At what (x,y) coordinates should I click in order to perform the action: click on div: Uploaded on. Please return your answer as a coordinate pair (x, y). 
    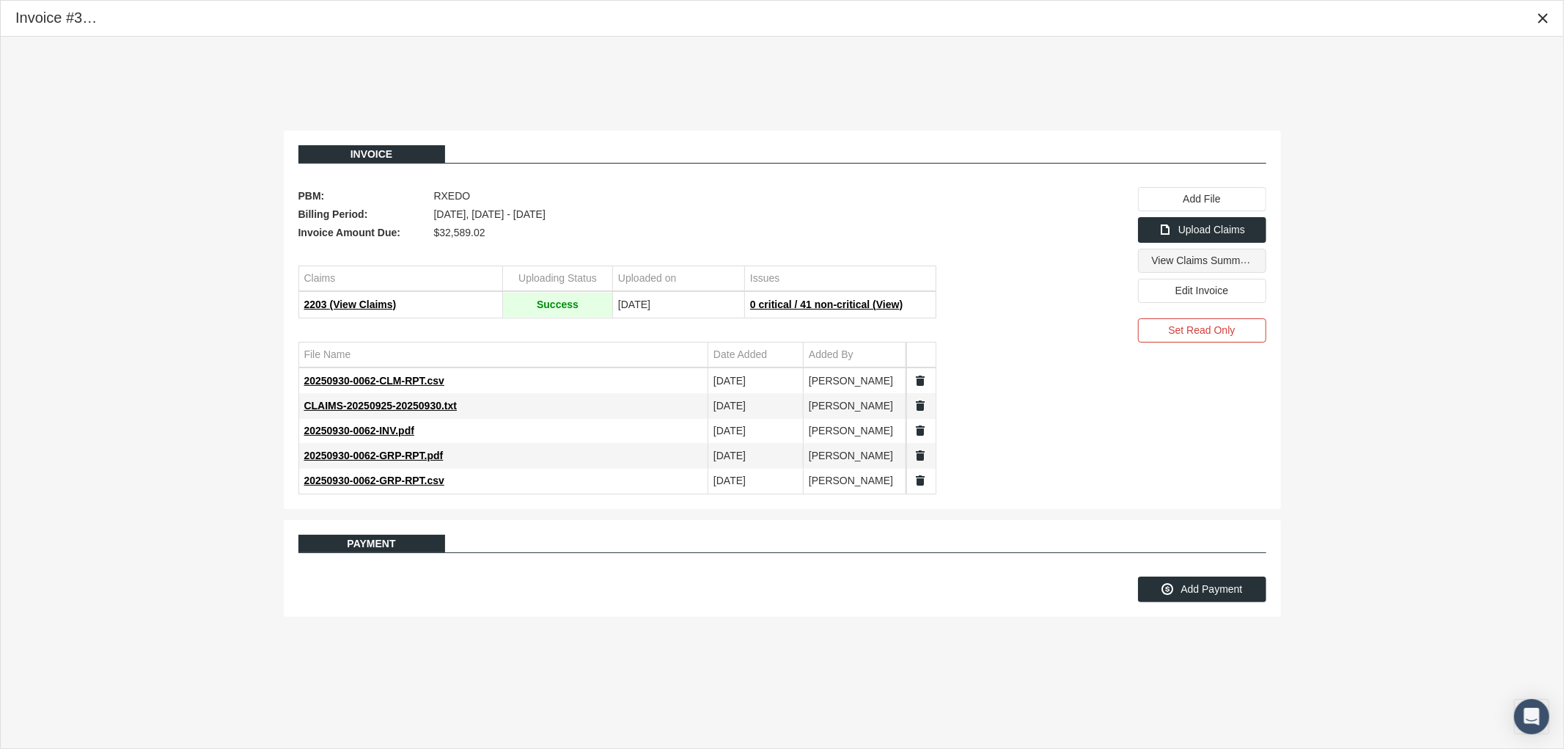
    Looking at the image, I should click on (647, 278).